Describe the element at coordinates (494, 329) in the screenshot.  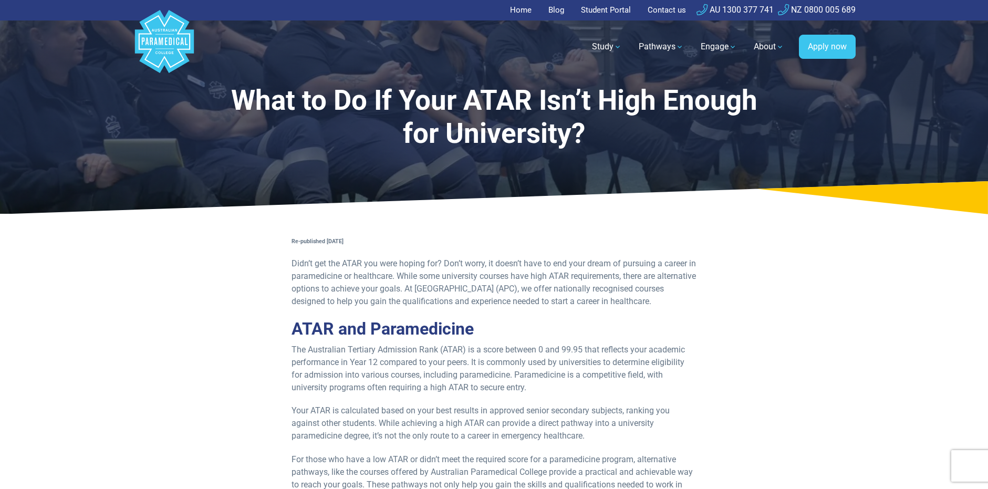
I see `h2: ATAR and Paramedicine` at that location.